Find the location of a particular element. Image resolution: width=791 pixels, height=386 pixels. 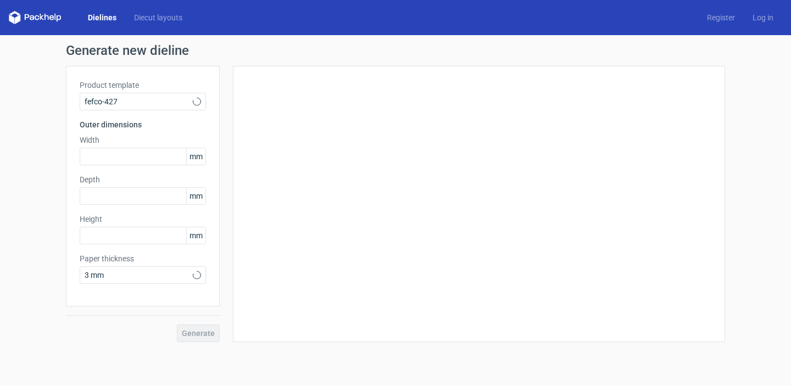

a: Dielines is located at coordinates (102, 18).